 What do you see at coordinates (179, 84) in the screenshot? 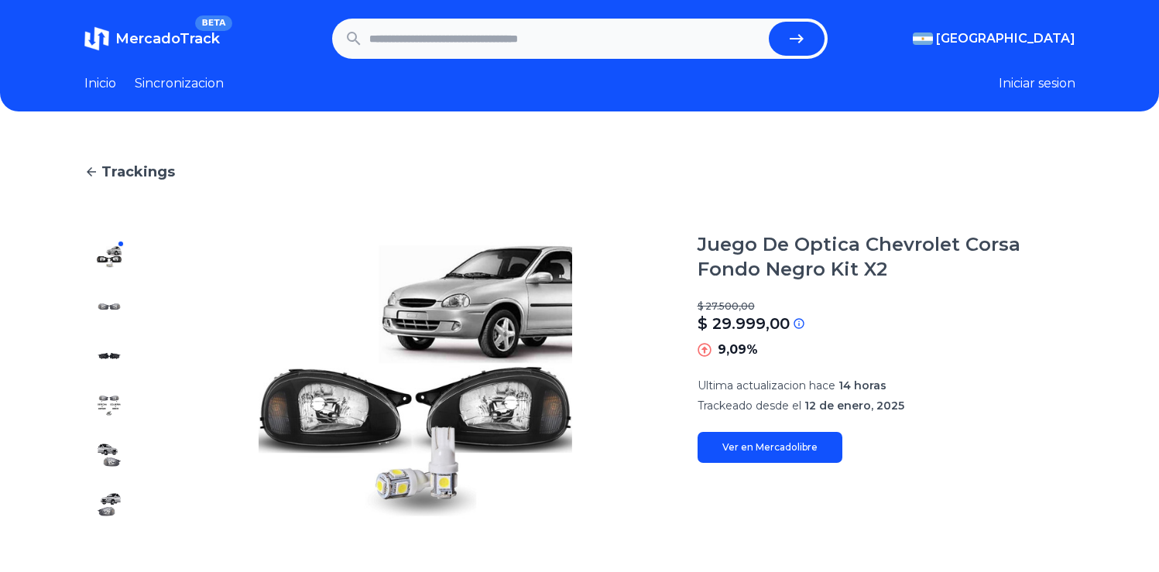
I see `a: Sincronizacion` at bounding box center [179, 84].